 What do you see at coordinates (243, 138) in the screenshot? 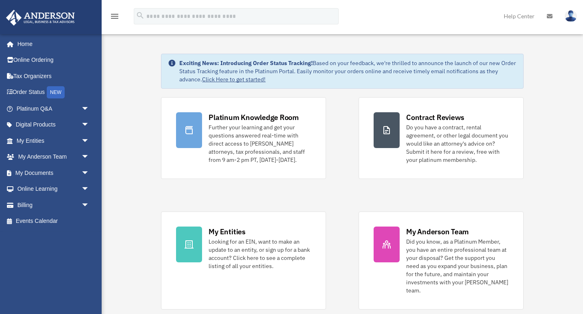
I see `a: Platinum Knowledge Room Further your learning and get your questions answered real-time with dire...` at bounding box center [243, 138].